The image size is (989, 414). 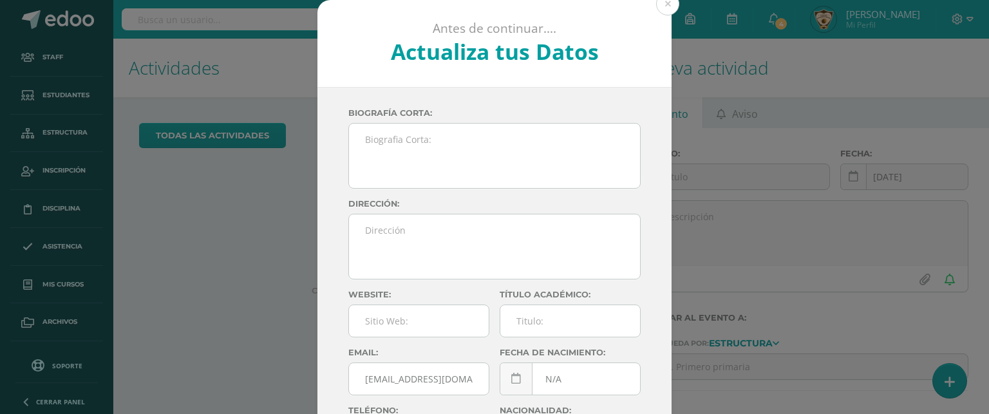 I want to click on input: Fecha de Nacimiento:, so click(x=570, y=379).